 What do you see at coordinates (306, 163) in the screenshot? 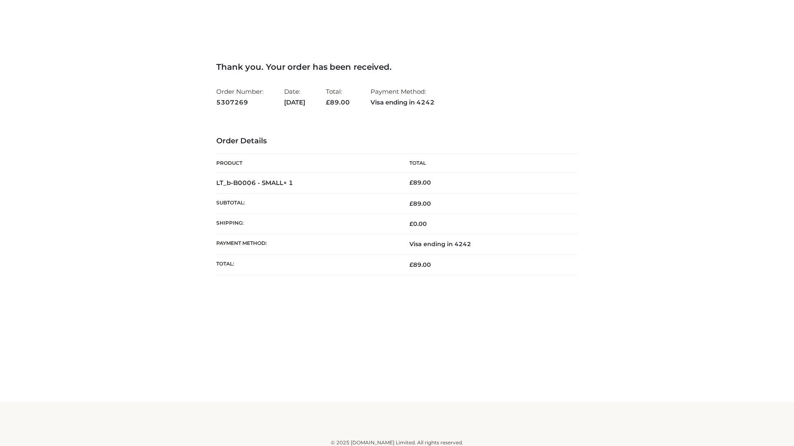
I see `th: Product` at bounding box center [306, 163].